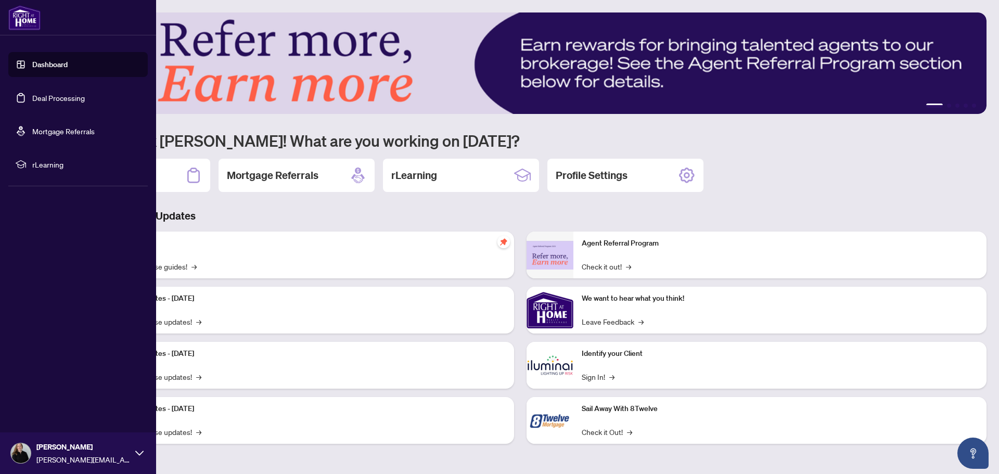 The width and height of the screenshot is (999, 474). Describe the element at coordinates (520, 216) in the screenshot. I see `h3: Brokerage & Industry Updates` at that location.